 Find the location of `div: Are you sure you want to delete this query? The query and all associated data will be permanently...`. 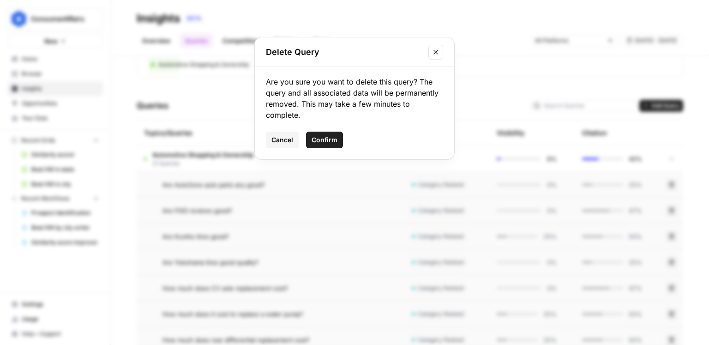

div: Are you sure you want to delete this query? The query and all associated data will be permanently... is located at coordinates (355, 98).